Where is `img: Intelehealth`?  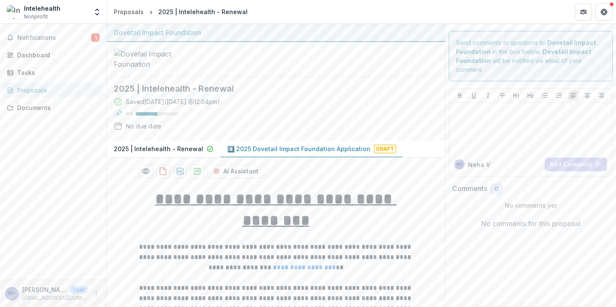 img: Intelehealth is located at coordinates (14, 12).